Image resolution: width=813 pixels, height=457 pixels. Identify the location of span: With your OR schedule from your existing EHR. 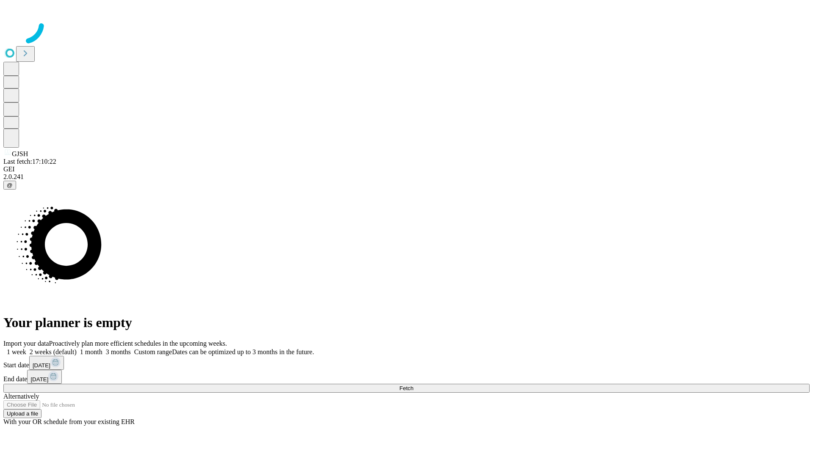
(69, 422).